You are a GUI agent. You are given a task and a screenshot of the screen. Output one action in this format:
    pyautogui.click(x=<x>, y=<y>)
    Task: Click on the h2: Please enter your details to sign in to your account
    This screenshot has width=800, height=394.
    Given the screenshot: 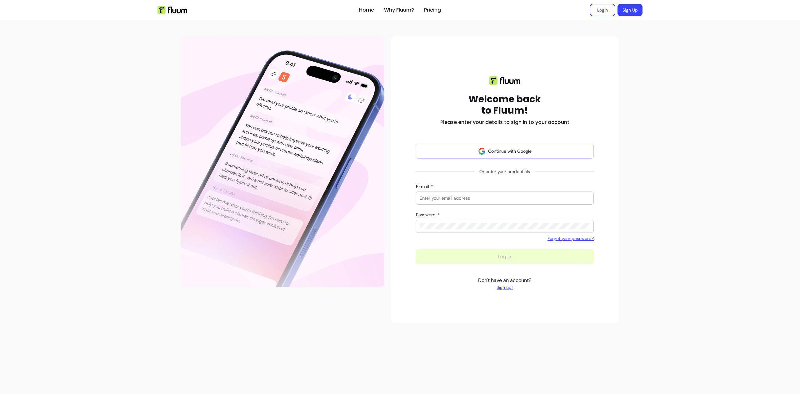 What is the action you would take?
    pyautogui.click(x=505, y=122)
    